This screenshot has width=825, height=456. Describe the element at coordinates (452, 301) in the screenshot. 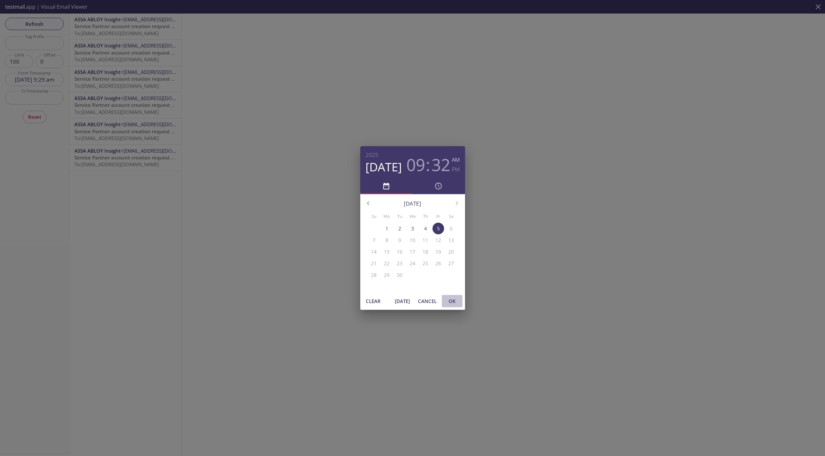

I see `span: OK` at that location.